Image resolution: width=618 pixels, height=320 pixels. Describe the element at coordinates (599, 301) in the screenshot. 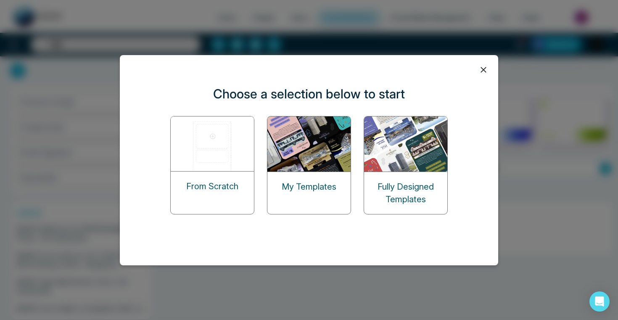

I see `div: Open Intercom Messenger` at that location.